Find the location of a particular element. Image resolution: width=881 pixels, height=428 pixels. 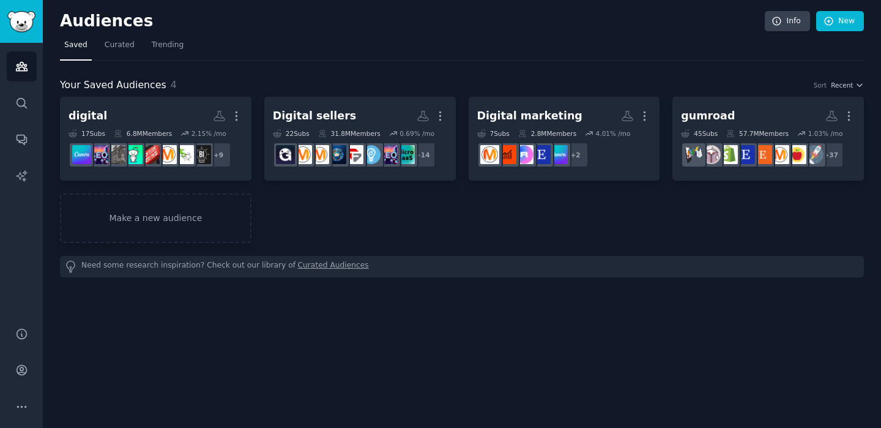

div: + 2 is located at coordinates (576, 155).